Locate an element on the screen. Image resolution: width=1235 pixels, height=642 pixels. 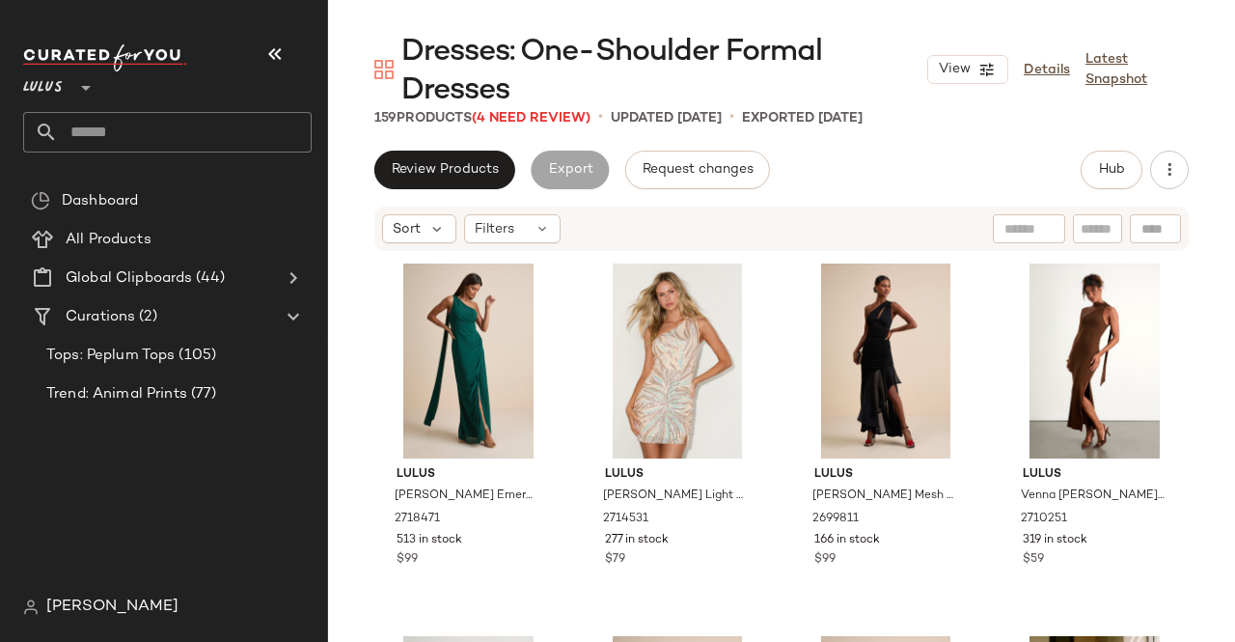
img: 13015921_2699811.jpg is located at coordinates (886, 361).